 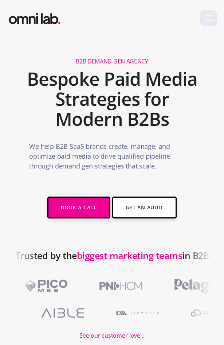 What do you see at coordinates (112, 158) in the screenshot?
I see `p: We help B2B SaaS brands create, manage, and optimize paid media to drive qualified pipeline throu...` at bounding box center [112, 158].